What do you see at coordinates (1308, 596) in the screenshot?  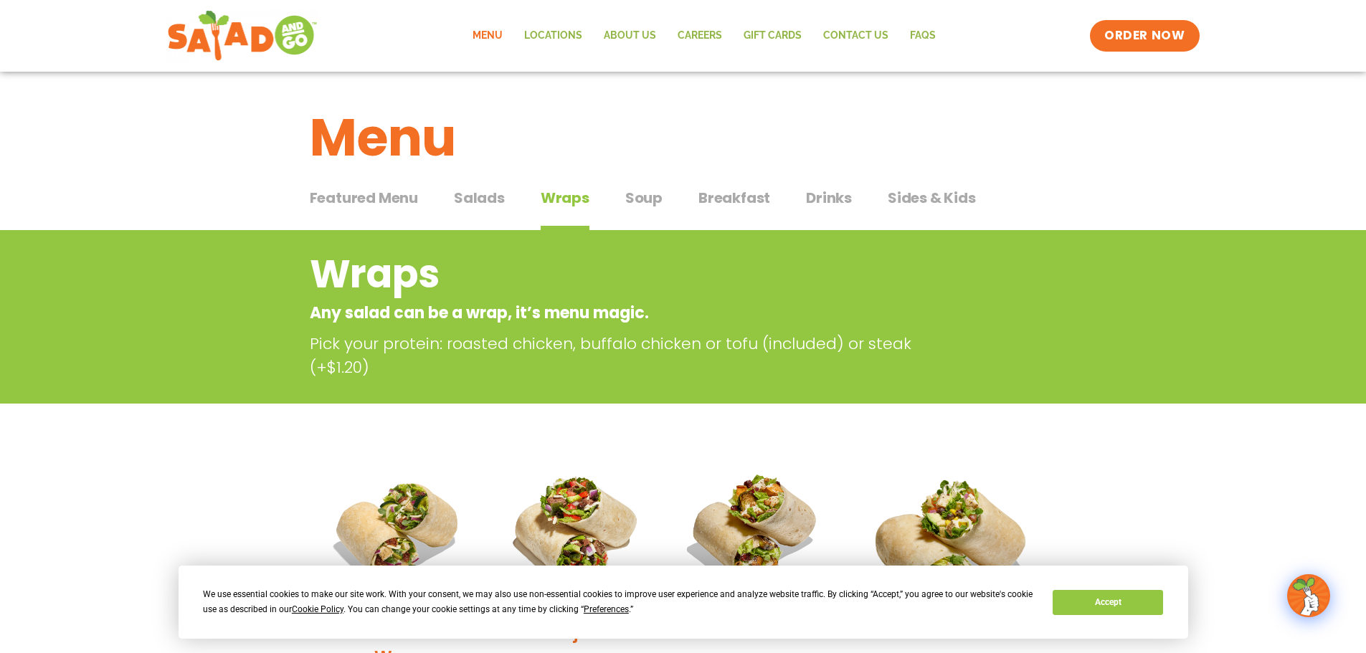 I see `img: wpChatIcon` at bounding box center [1308, 596].